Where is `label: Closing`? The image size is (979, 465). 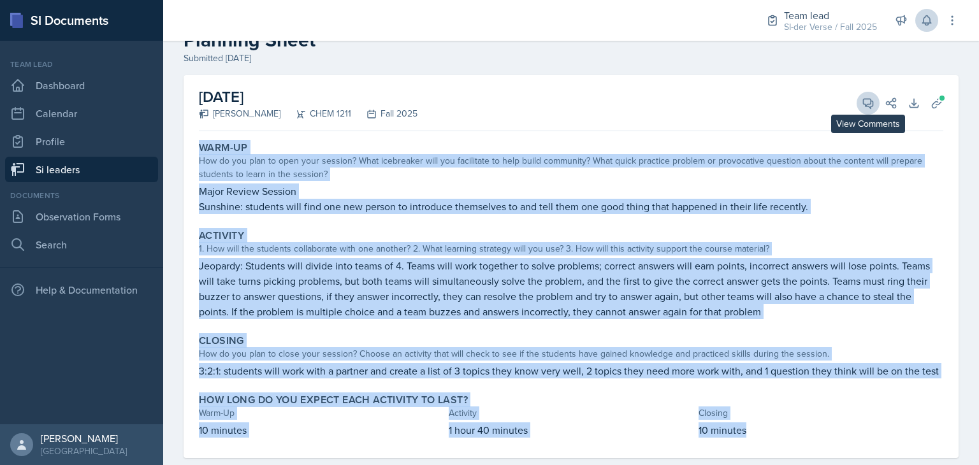
label: Closing is located at coordinates (221, 341).